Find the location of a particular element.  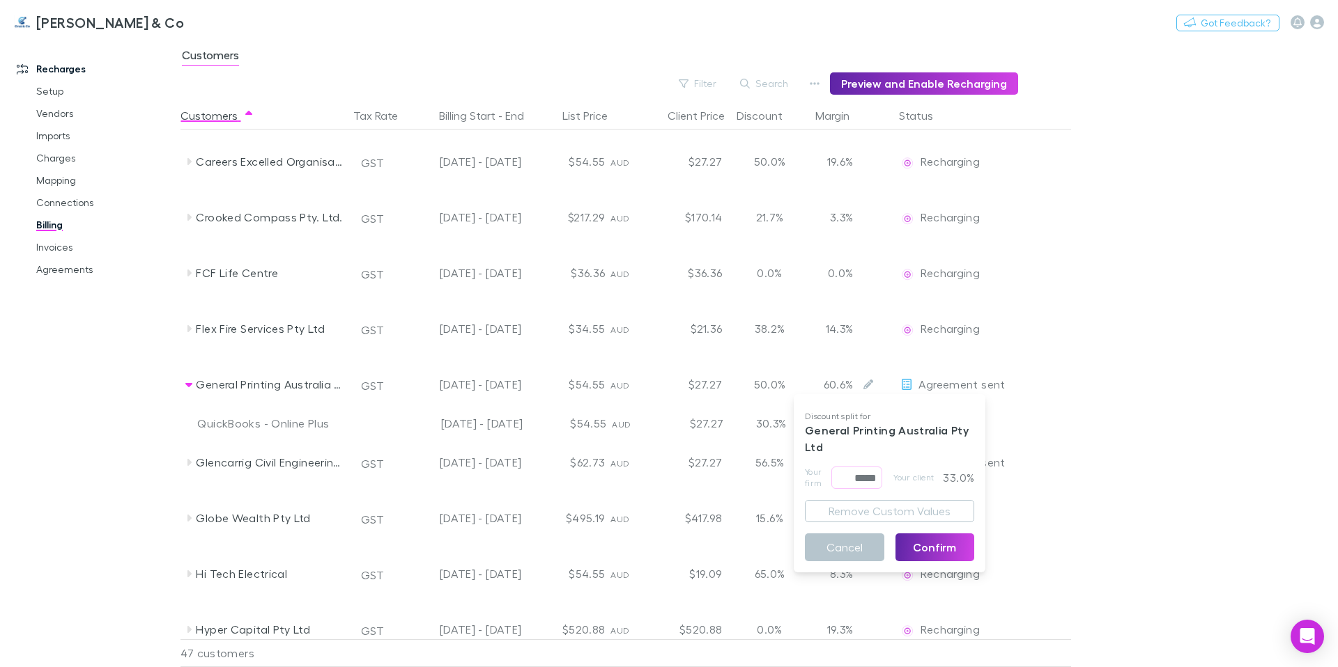

p: Discount split for is located at coordinates (889, 417).